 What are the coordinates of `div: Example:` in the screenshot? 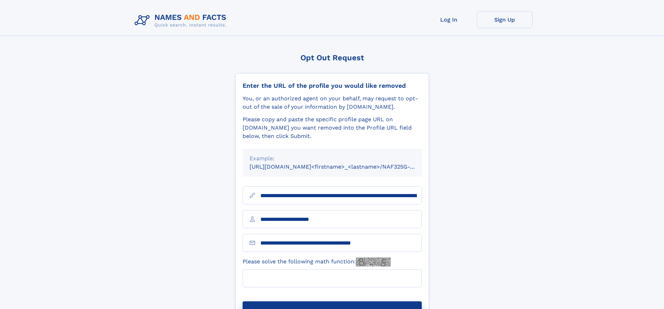 It's located at (332, 159).